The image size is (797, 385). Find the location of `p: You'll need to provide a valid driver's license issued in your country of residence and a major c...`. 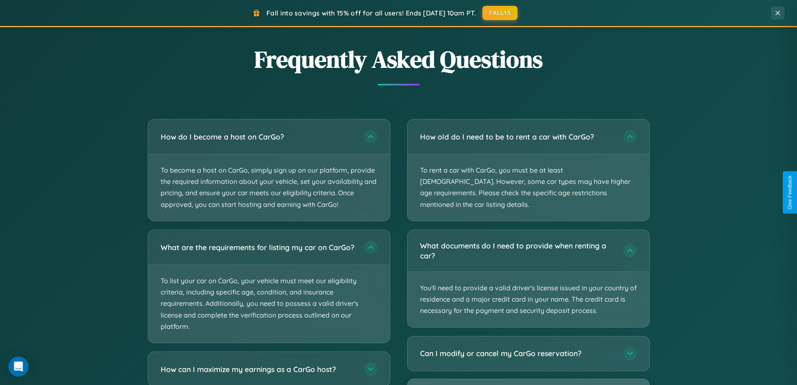

p: You'll need to provide a valid driver's license issued in your country of residence and a major c... is located at coordinates (529, 299).